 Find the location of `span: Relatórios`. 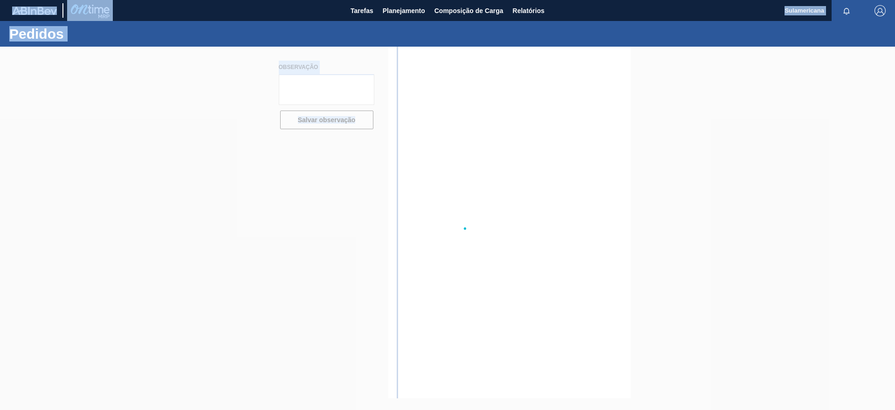

span: Relatórios is located at coordinates (529, 11).